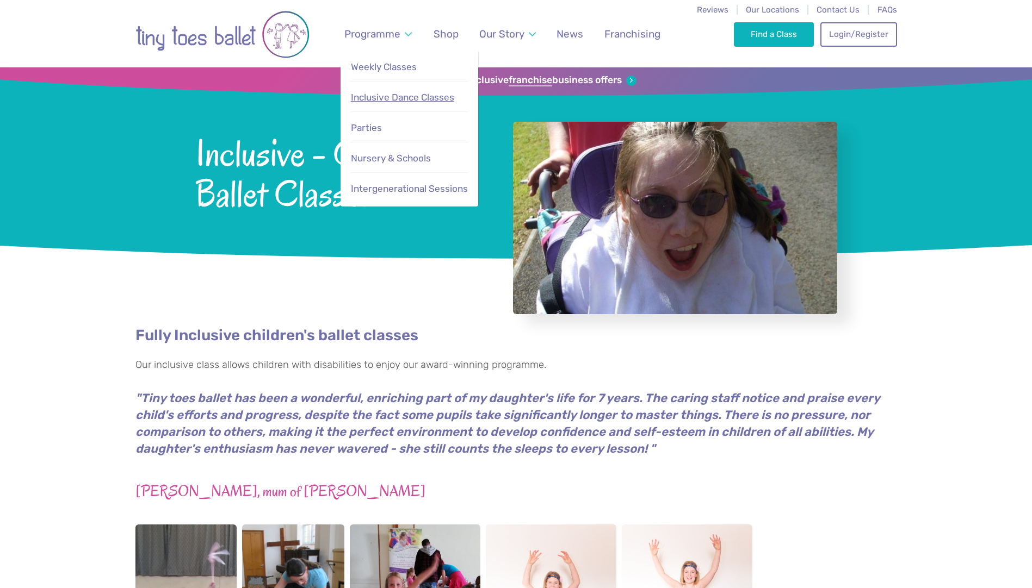  Describe the element at coordinates (339, 172) in the screenshot. I see `span: Inclusive - Children's Ballet Classes` at that location.